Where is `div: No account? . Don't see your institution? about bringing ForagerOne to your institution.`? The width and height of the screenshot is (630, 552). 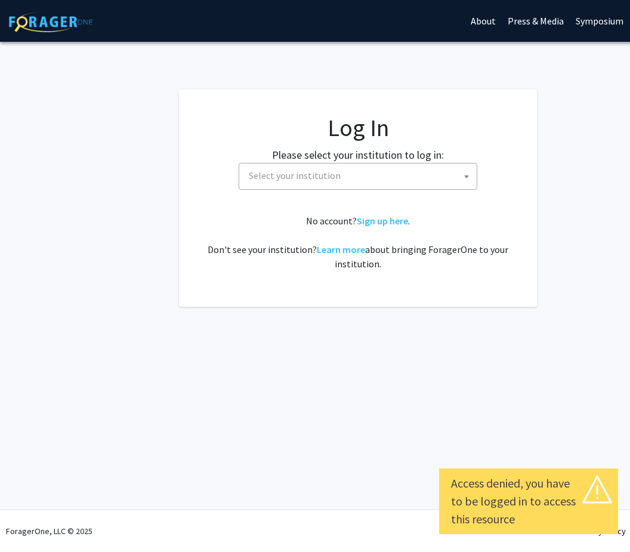
div: No account? . Don't see your institution? about bringing ForagerOne to your institution. is located at coordinates (358, 242).